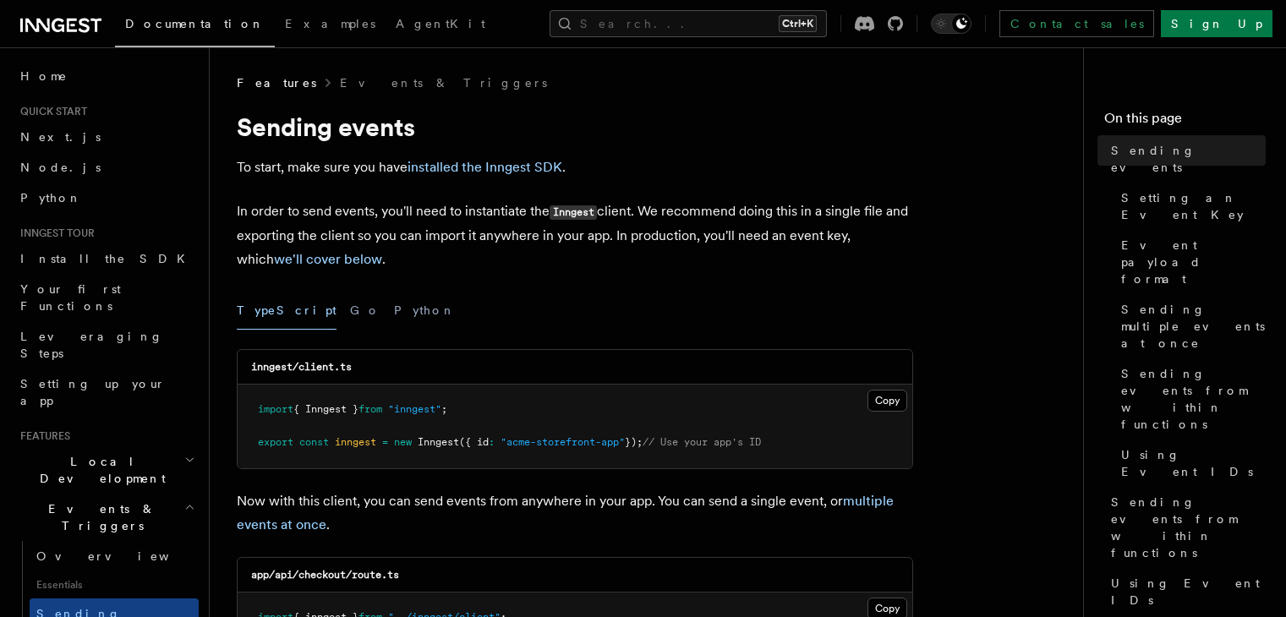  What do you see at coordinates (797, 24) in the screenshot?
I see `kbd: Ctrl+K` at bounding box center [797, 24].